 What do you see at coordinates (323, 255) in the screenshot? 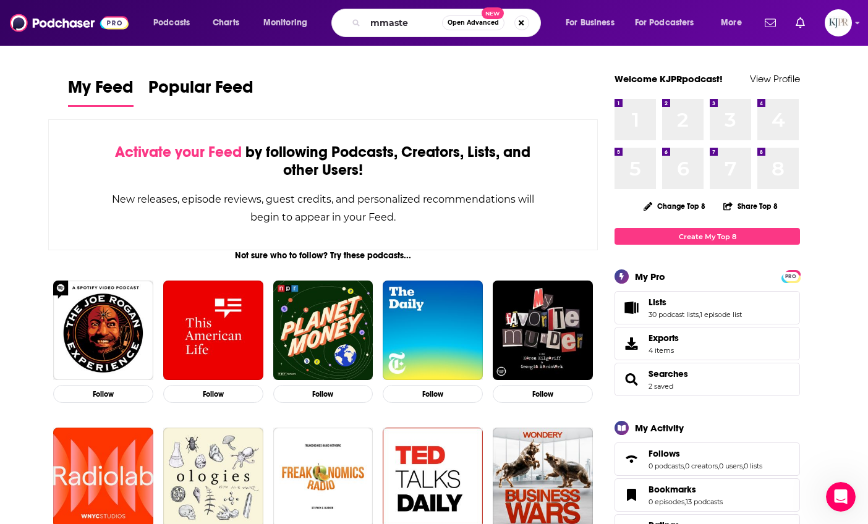
I see `div: Not sure who to follow? Try these podcasts...` at bounding box center [323, 255].